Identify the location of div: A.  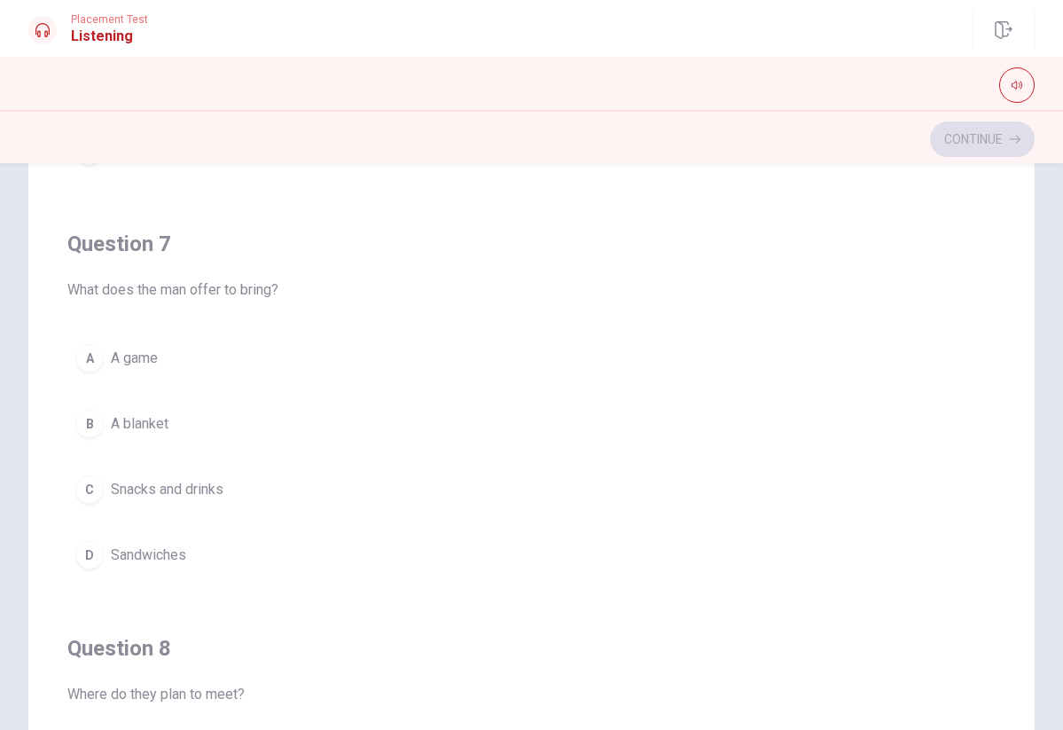
(90, 358).